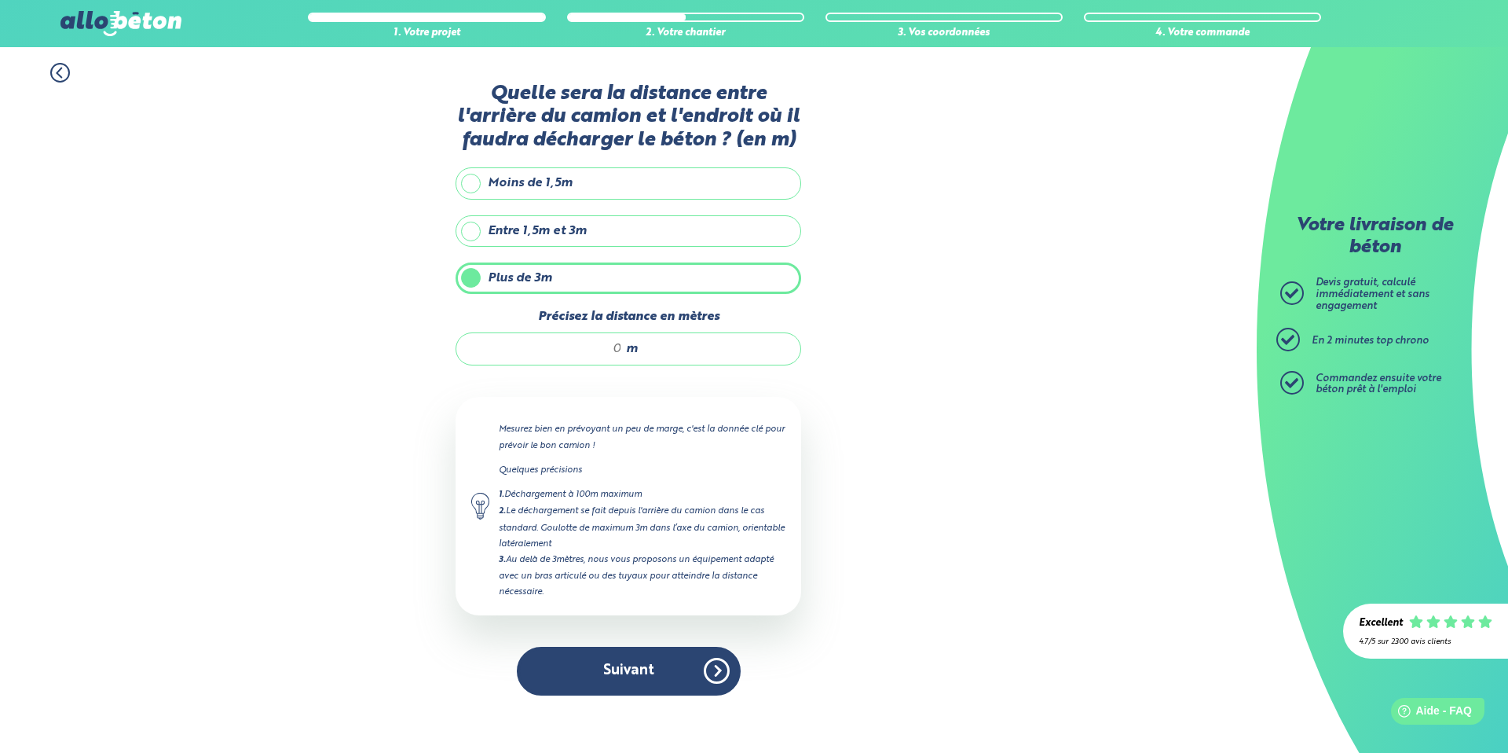 This screenshot has height=753, width=1508. I want to click on div: Le déchargement se fait depuis l'arrière du camion dans le cas standard. Goulotte de maximum 3m d..., so click(642, 526).